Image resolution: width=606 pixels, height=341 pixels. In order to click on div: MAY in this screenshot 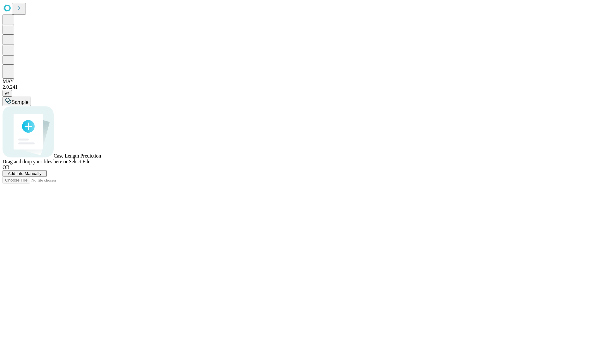, I will do `click(303, 81)`.